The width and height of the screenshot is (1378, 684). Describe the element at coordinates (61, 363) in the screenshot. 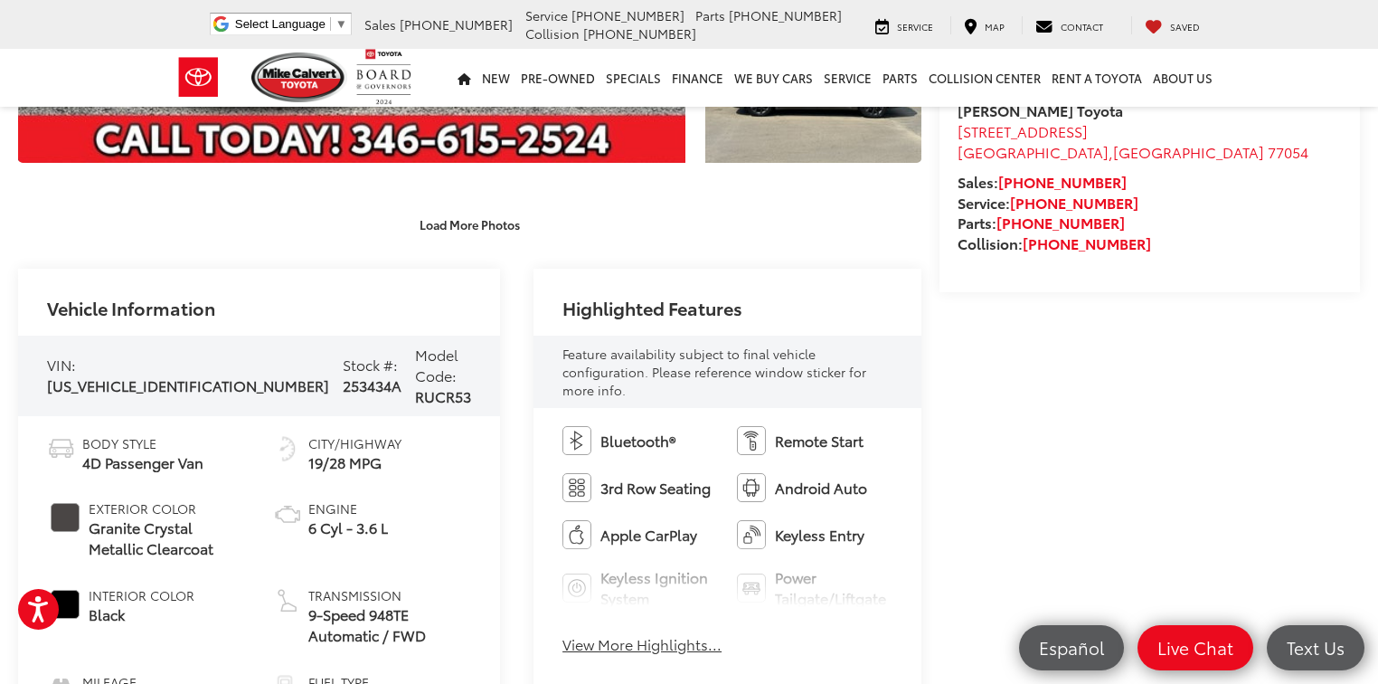

I see `span: VIN:` at that location.